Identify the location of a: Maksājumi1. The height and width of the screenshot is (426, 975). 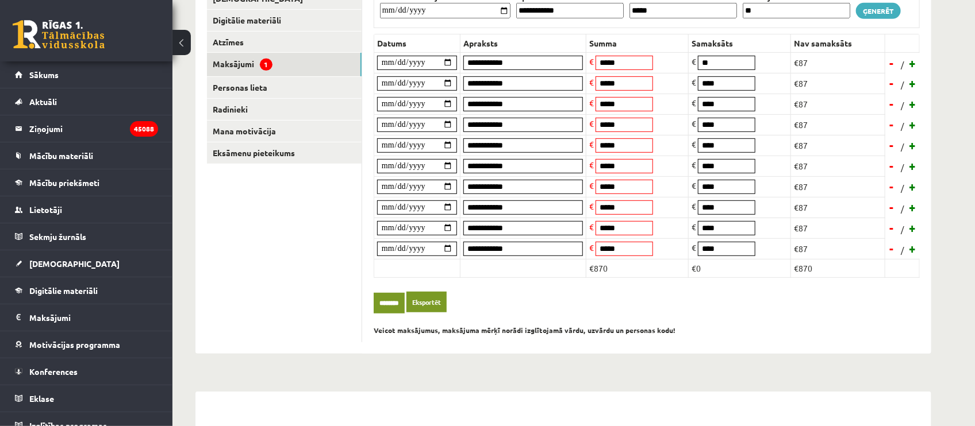
(284, 64).